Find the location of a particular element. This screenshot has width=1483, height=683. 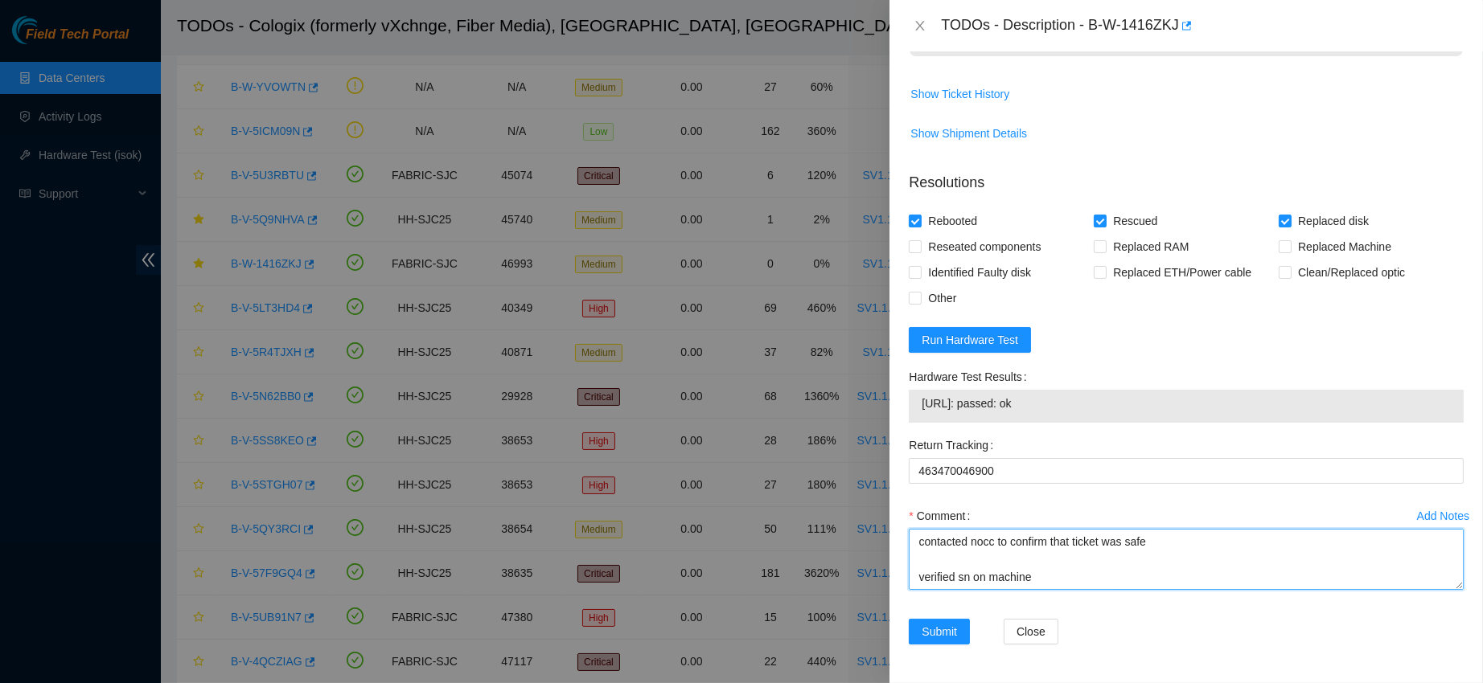

label: Hardware Test Results is located at coordinates (970, 377).